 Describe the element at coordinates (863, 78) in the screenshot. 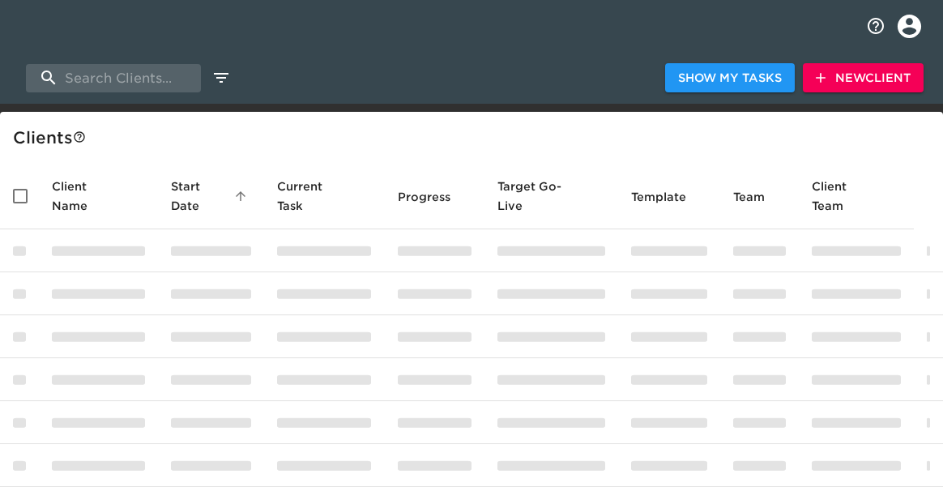

I see `span: New Client` at that location.